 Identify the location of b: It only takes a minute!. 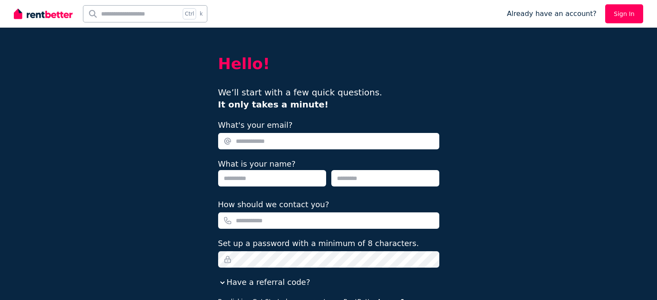
(273, 105).